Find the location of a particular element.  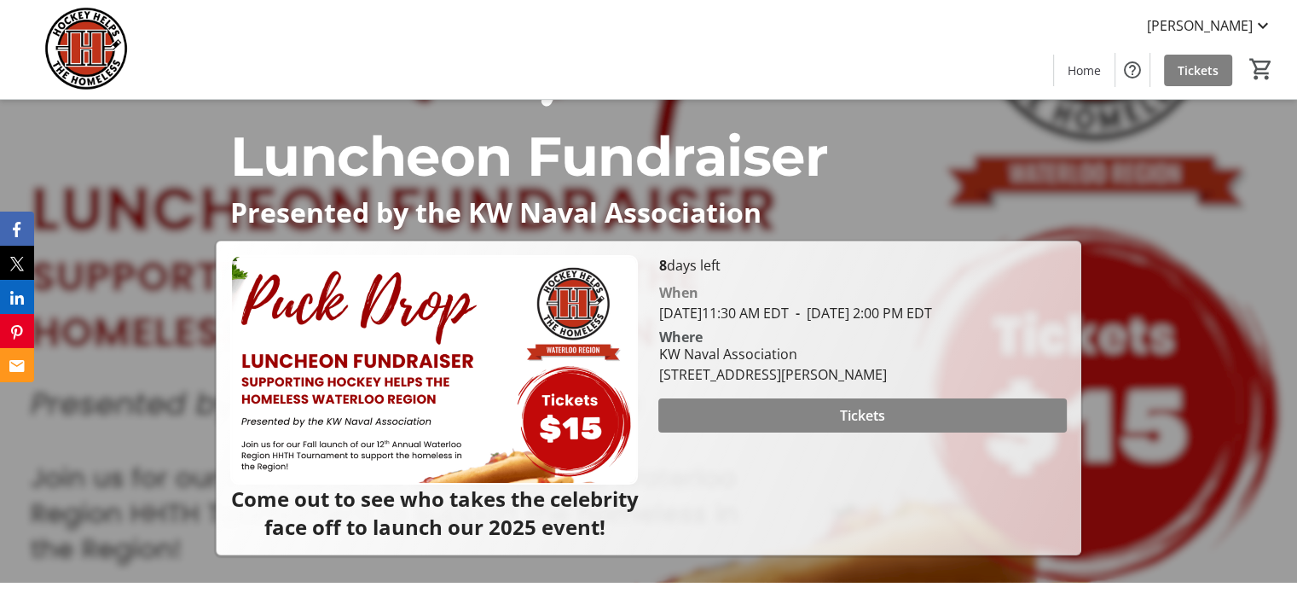

a: Home is located at coordinates (1084, 70).